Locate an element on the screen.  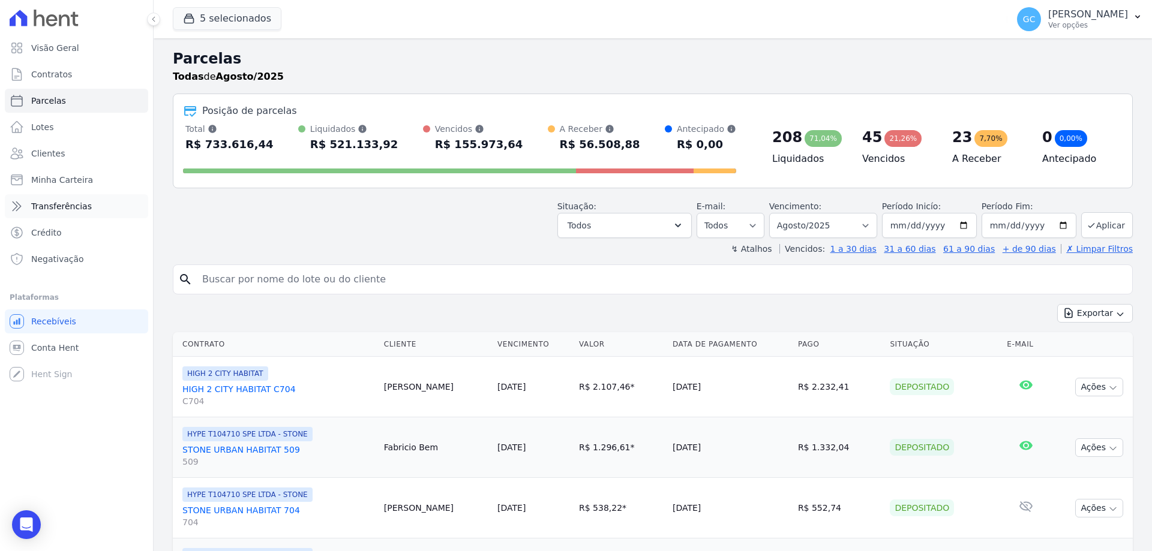
span: Recebíveis is located at coordinates (53, 322).